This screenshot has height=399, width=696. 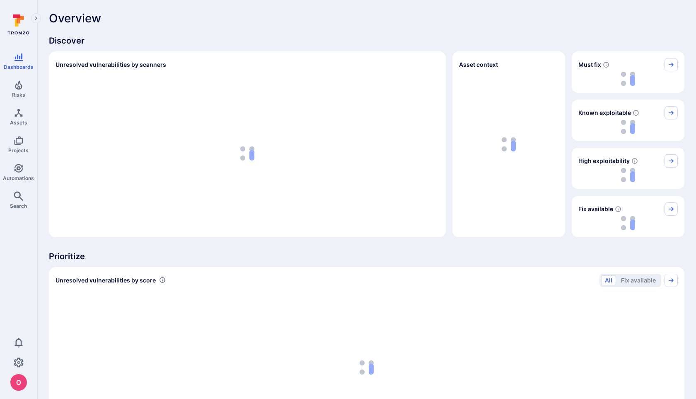 What do you see at coordinates (111, 65) in the screenshot?
I see `h2: Unresolved vulnerabilities by scanners` at bounding box center [111, 65].